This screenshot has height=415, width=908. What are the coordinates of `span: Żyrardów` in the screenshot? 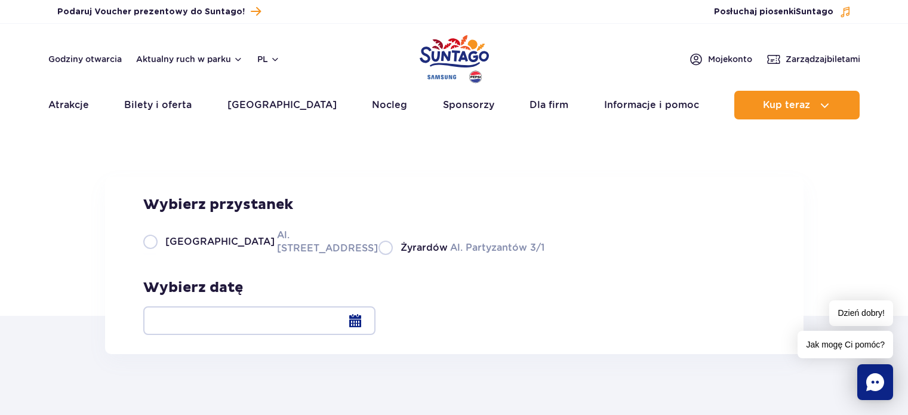 It's located at (424, 248).